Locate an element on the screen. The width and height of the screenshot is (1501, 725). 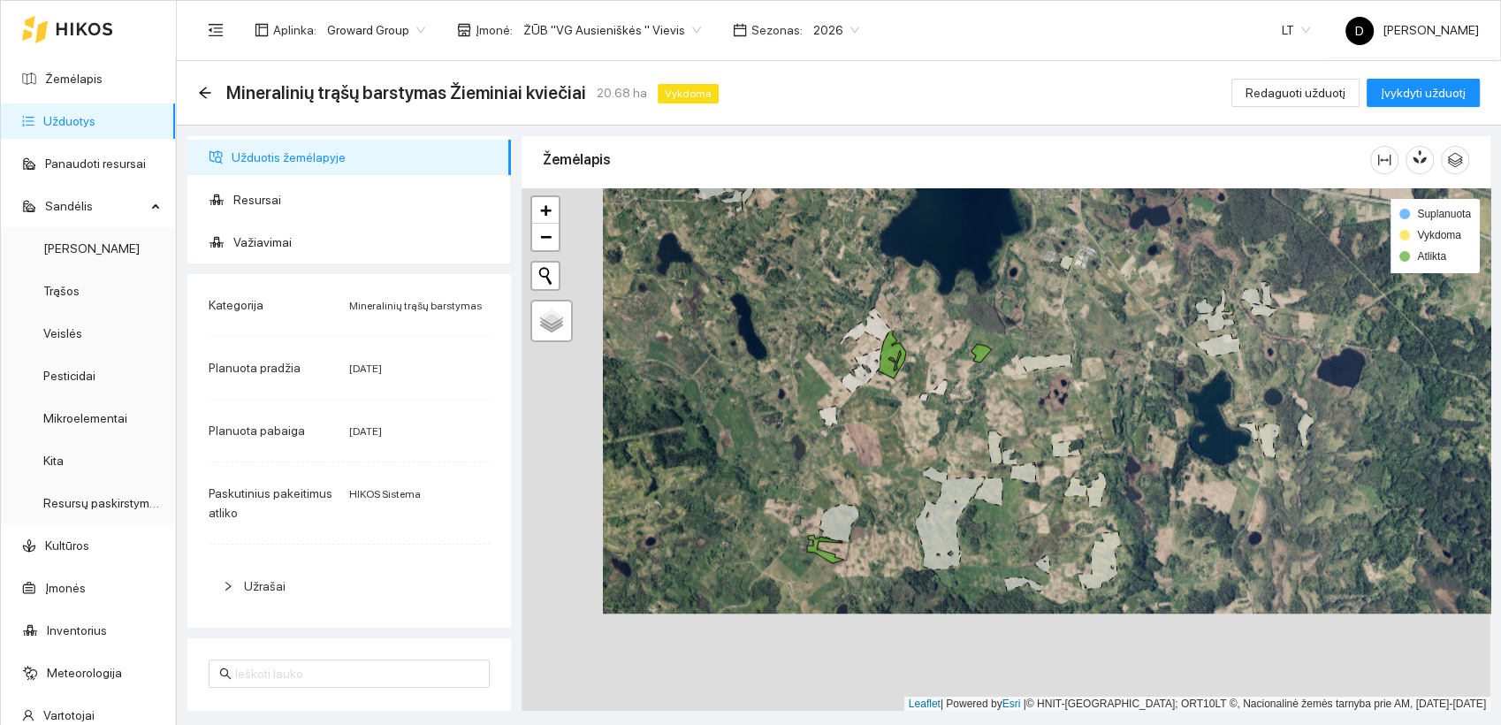
span: arrow-left is located at coordinates (205, 93).